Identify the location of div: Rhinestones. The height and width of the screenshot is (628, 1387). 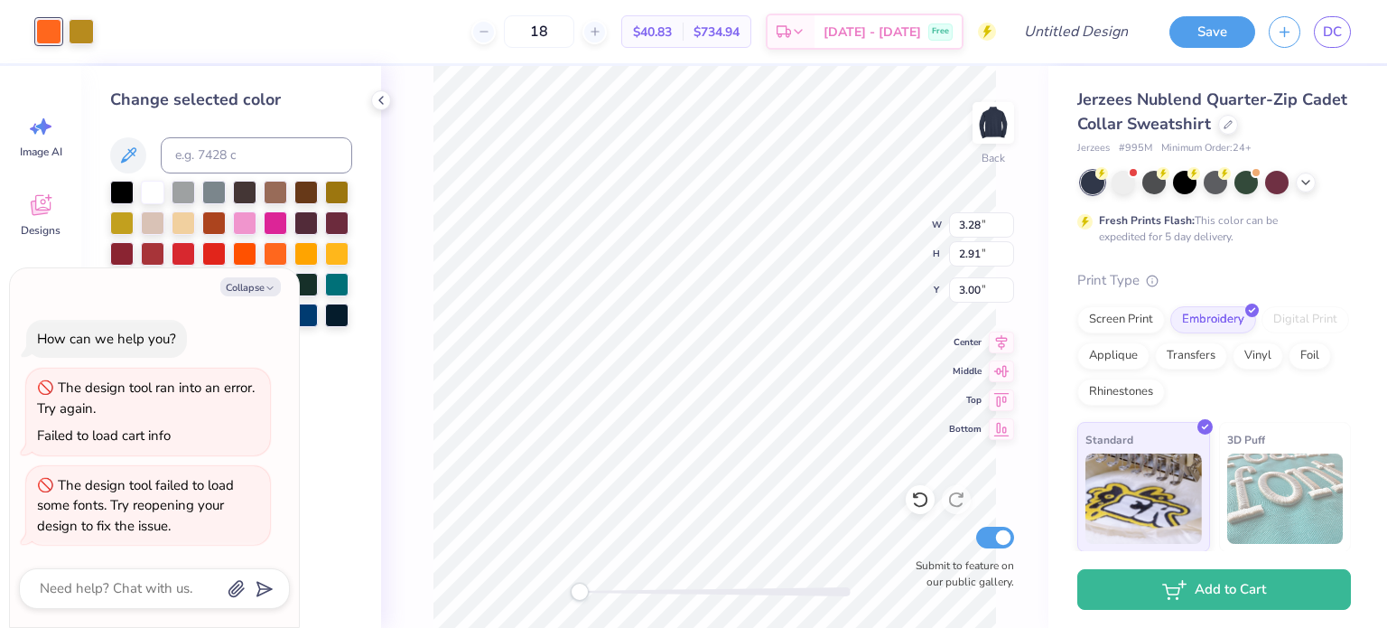
(1121, 392).